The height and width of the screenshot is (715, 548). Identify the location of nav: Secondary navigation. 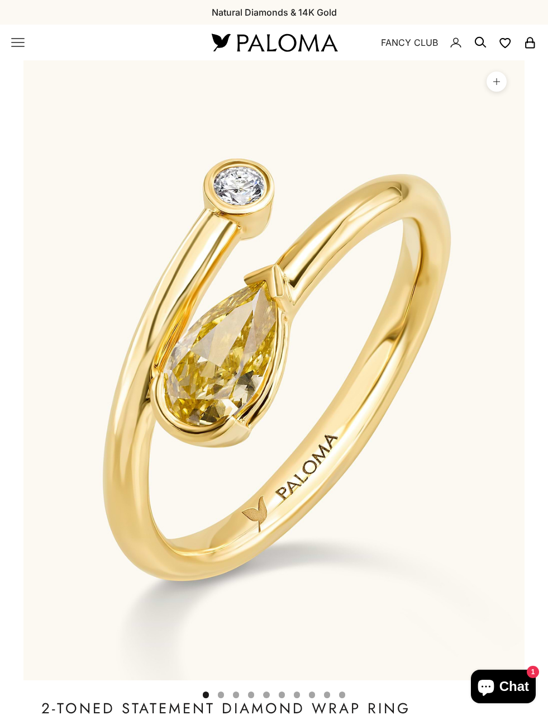
(459, 42).